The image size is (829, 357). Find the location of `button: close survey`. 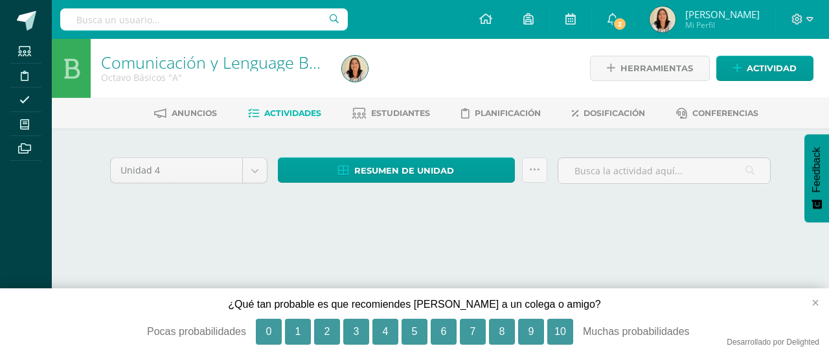

button: close survey is located at coordinates (809, 302).